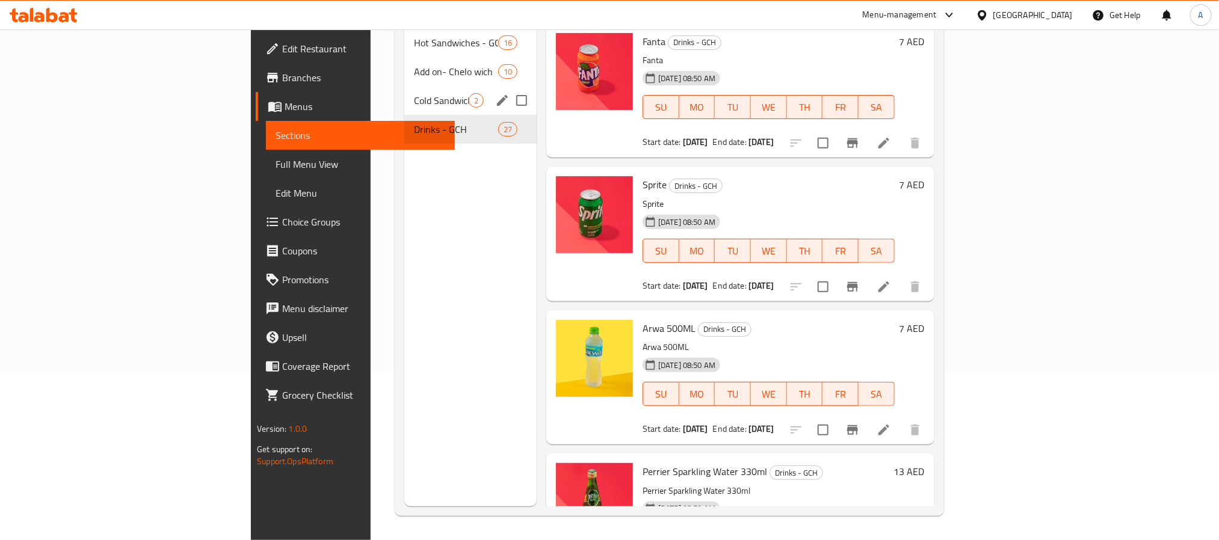 The height and width of the screenshot is (540, 1219). I want to click on span: Select to update, so click(823, 143).